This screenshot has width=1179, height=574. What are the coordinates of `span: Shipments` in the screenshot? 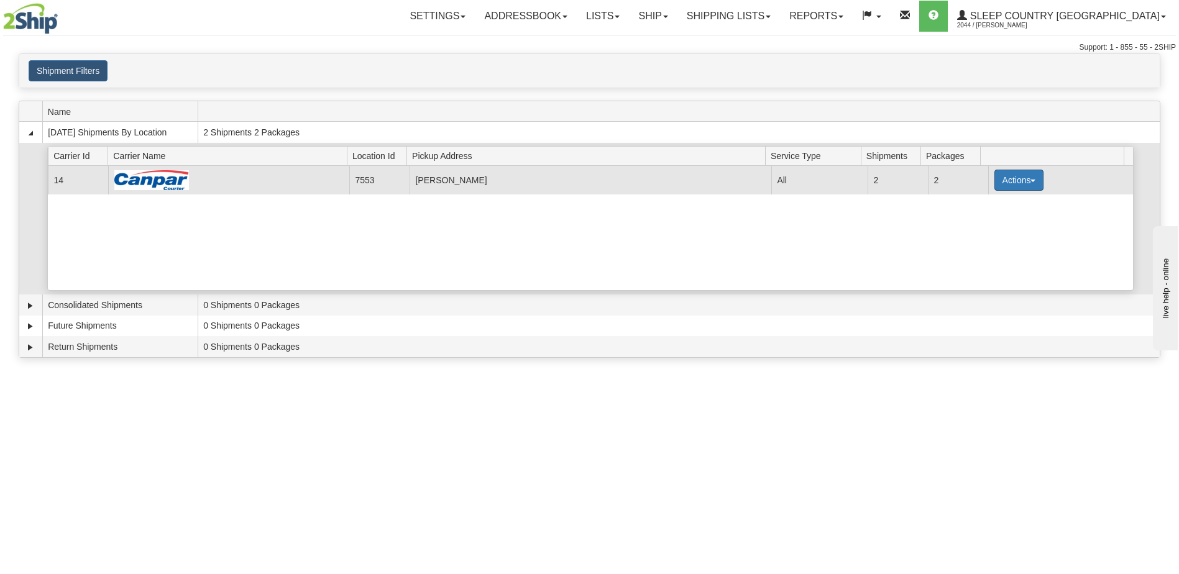 It's located at (893, 155).